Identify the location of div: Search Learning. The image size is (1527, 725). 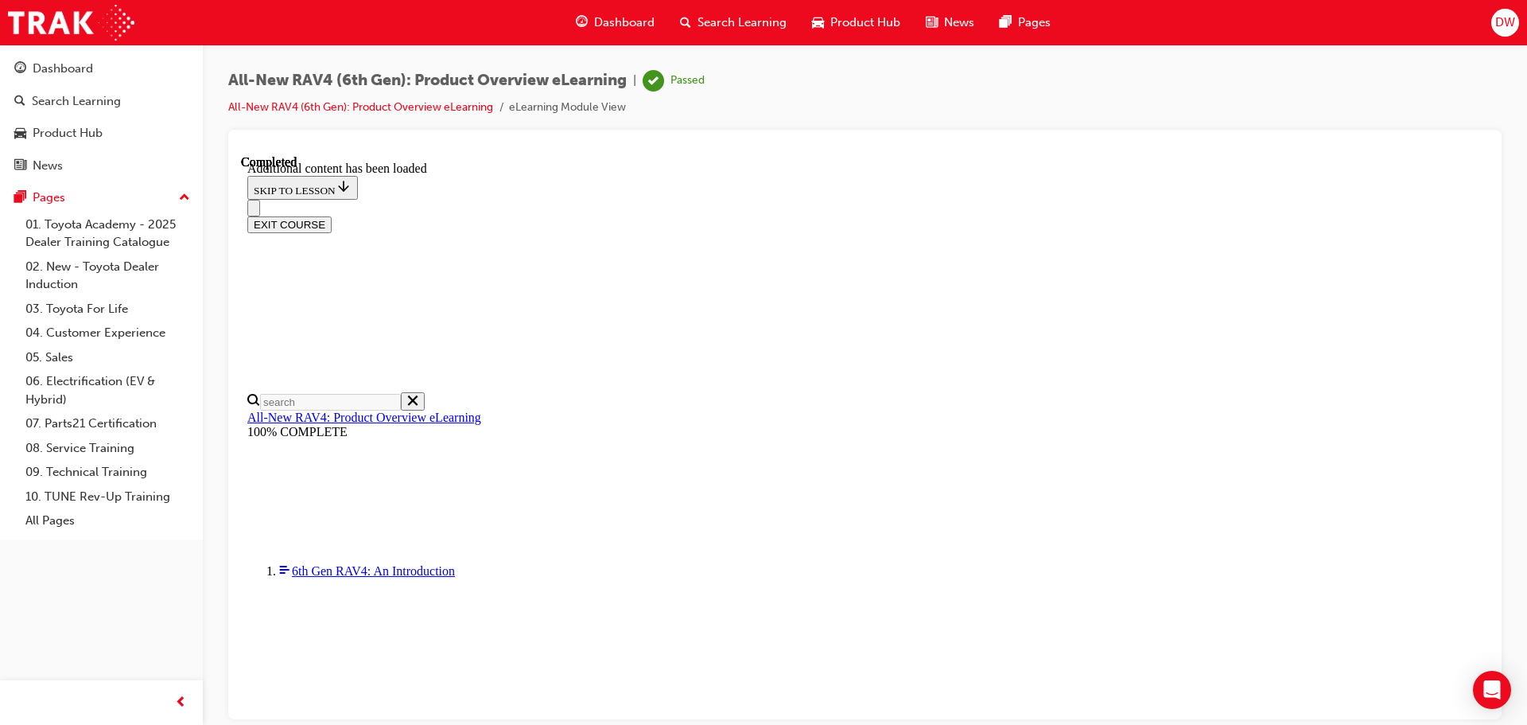
(76, 101).